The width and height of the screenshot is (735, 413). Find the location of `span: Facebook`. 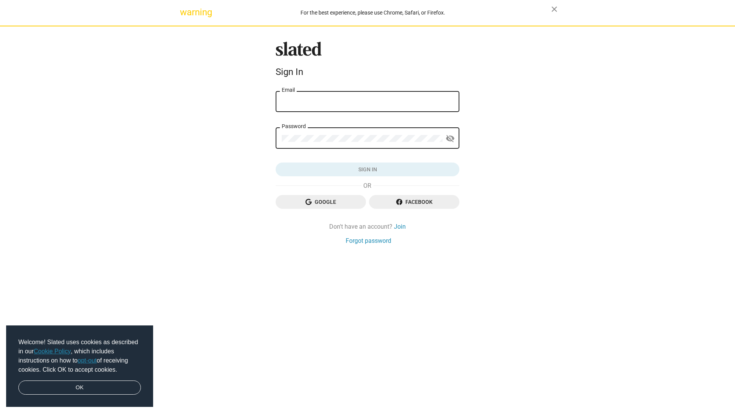

span: Facebook is located at coordinates (414, 202).